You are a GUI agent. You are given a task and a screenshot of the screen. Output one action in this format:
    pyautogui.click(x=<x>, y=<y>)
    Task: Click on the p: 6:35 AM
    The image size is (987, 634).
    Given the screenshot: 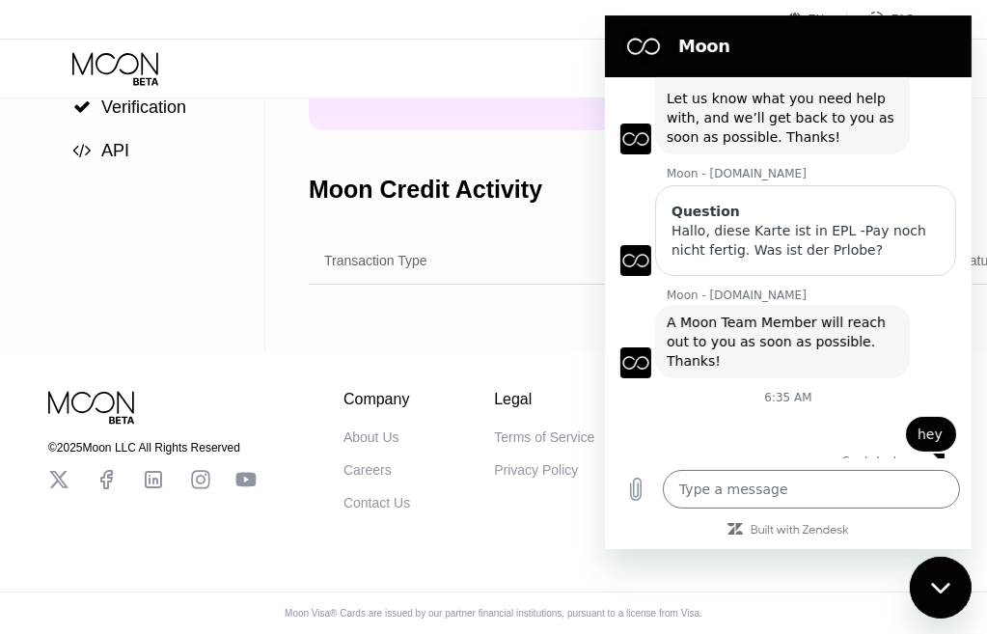 What is the action you would take?
    pyautogui.click(x=182, y=382)
    